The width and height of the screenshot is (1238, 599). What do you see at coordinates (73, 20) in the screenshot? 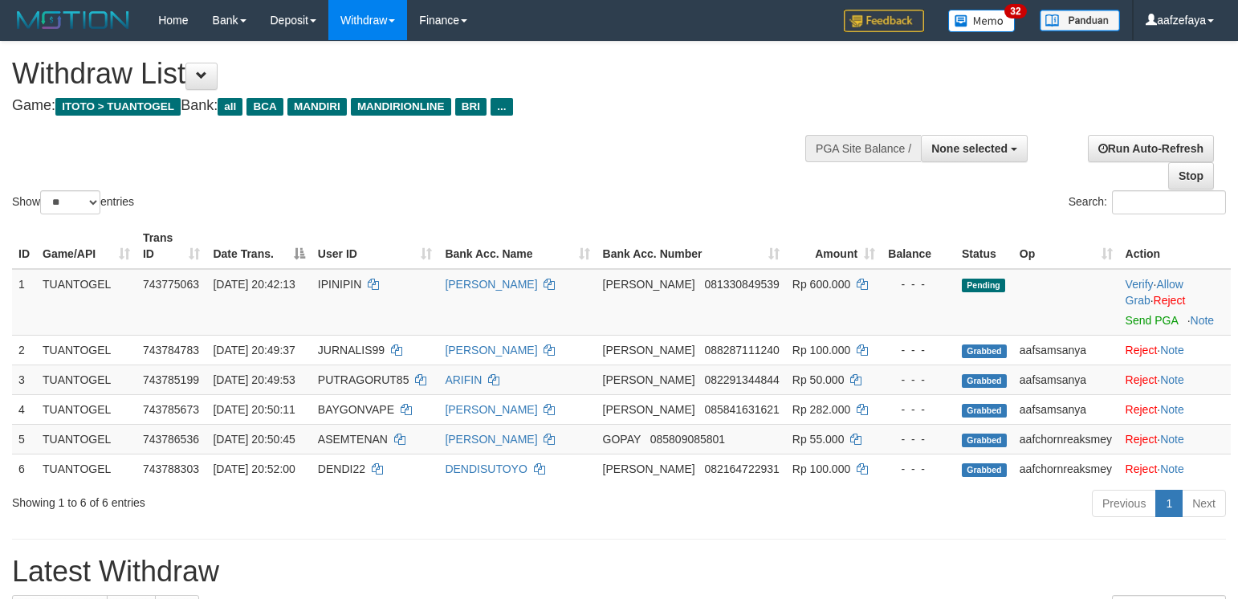
I see `img: MOTION_logo.png` at bounding box center [73, 20].